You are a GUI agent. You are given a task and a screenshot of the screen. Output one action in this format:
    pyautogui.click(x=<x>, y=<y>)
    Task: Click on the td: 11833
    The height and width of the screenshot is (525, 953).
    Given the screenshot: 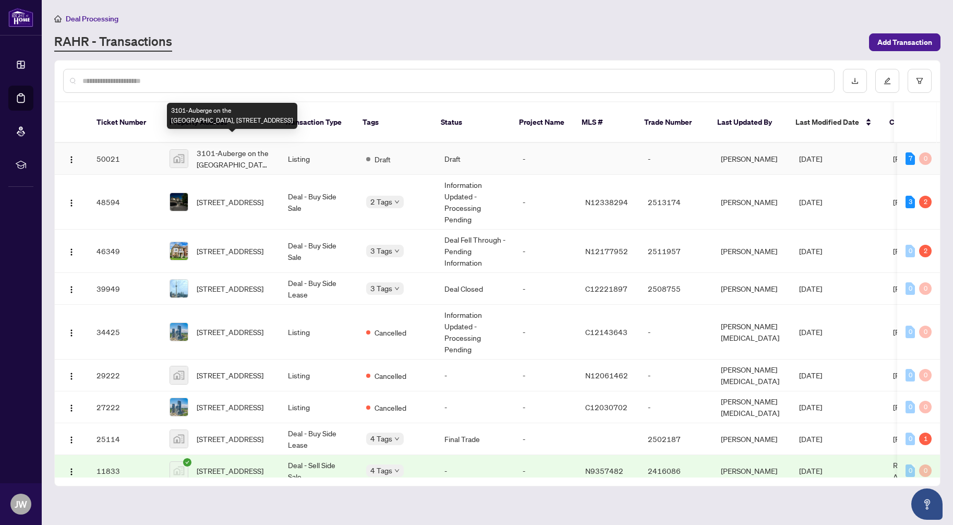 What is the action you would take?
    pyautogui.click(x=125, y=471)
    